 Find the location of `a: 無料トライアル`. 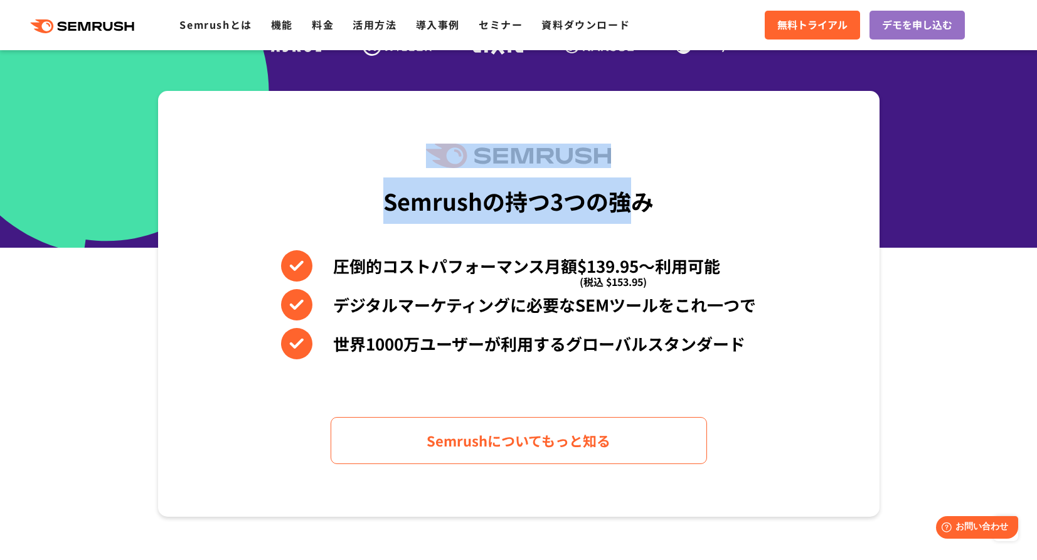

a: 無料トライアル is located at coordinates (812, 25).